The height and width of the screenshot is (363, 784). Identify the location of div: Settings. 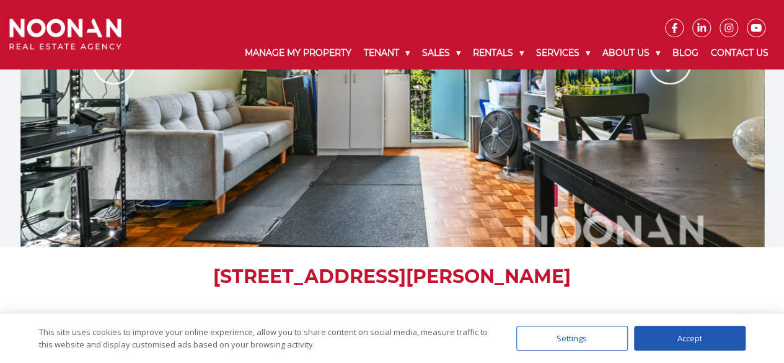
(572, 338).